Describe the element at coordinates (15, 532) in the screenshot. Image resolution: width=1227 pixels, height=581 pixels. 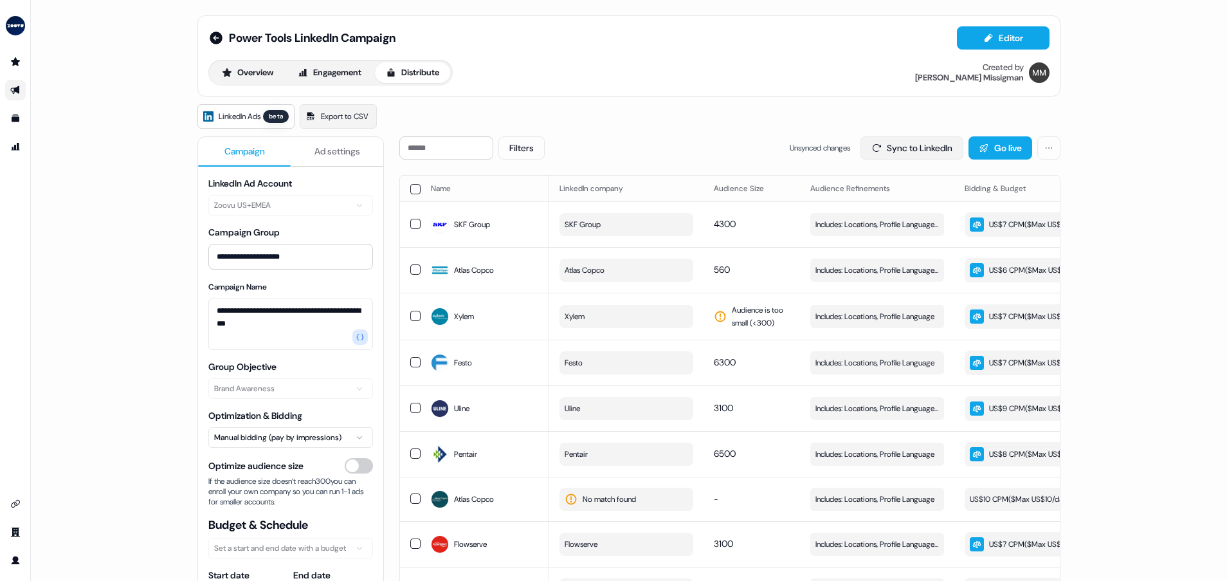
I see `a: Go to team` at that location.